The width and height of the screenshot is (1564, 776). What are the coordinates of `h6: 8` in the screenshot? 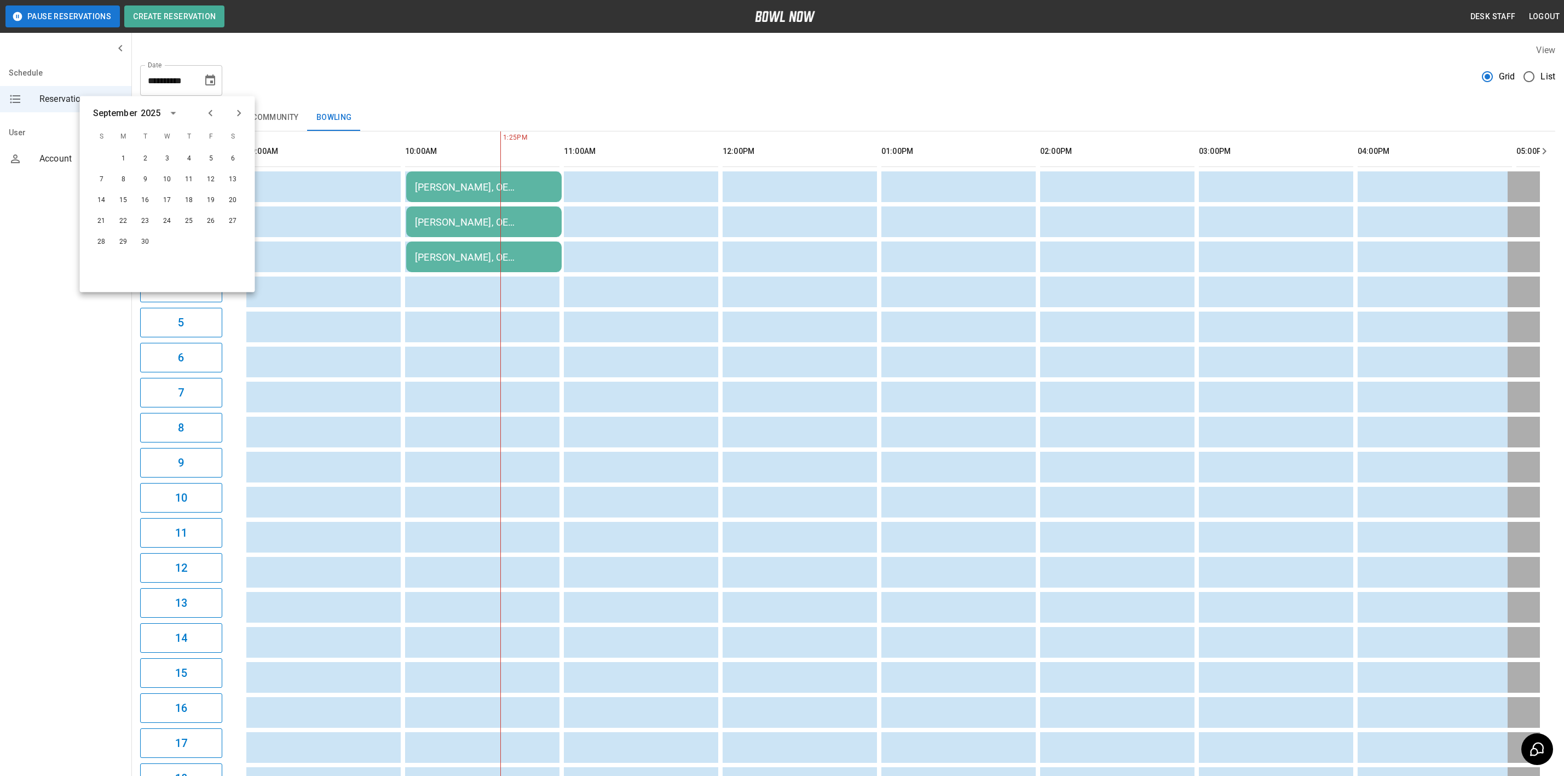 It's located at (181, 427).